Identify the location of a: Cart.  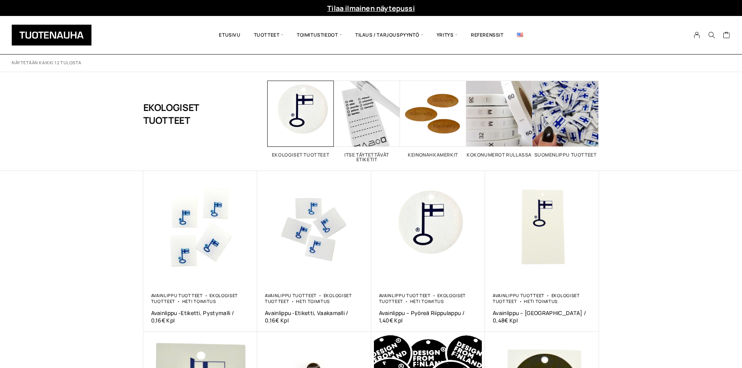
(726, 36).